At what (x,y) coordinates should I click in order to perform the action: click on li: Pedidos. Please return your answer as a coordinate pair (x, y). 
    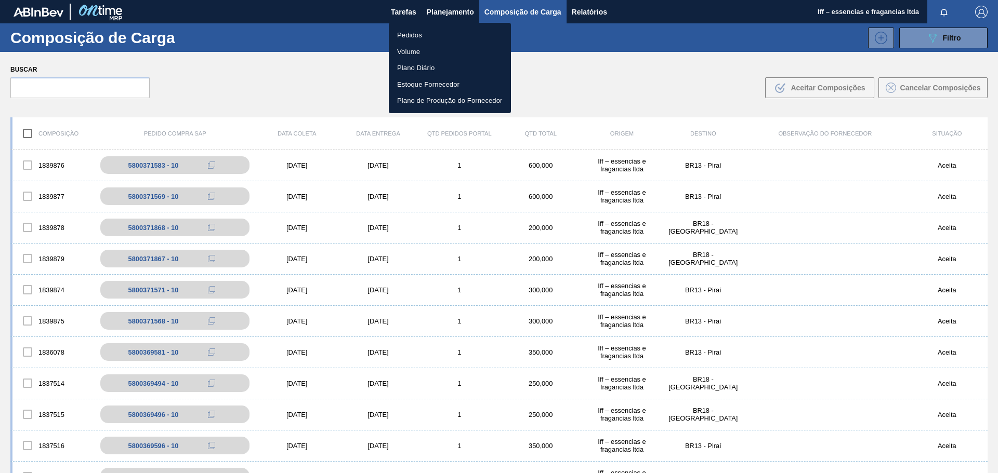
    Looking at the image, I should click on (449, 35).